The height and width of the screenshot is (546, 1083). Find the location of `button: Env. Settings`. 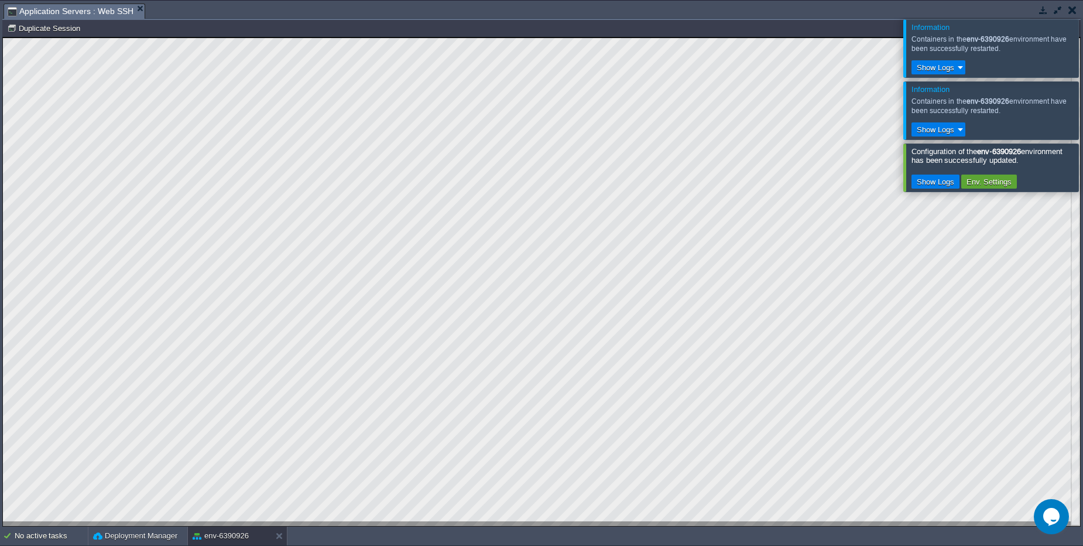

button: Env. Settings is located at coordinates (990, 182).